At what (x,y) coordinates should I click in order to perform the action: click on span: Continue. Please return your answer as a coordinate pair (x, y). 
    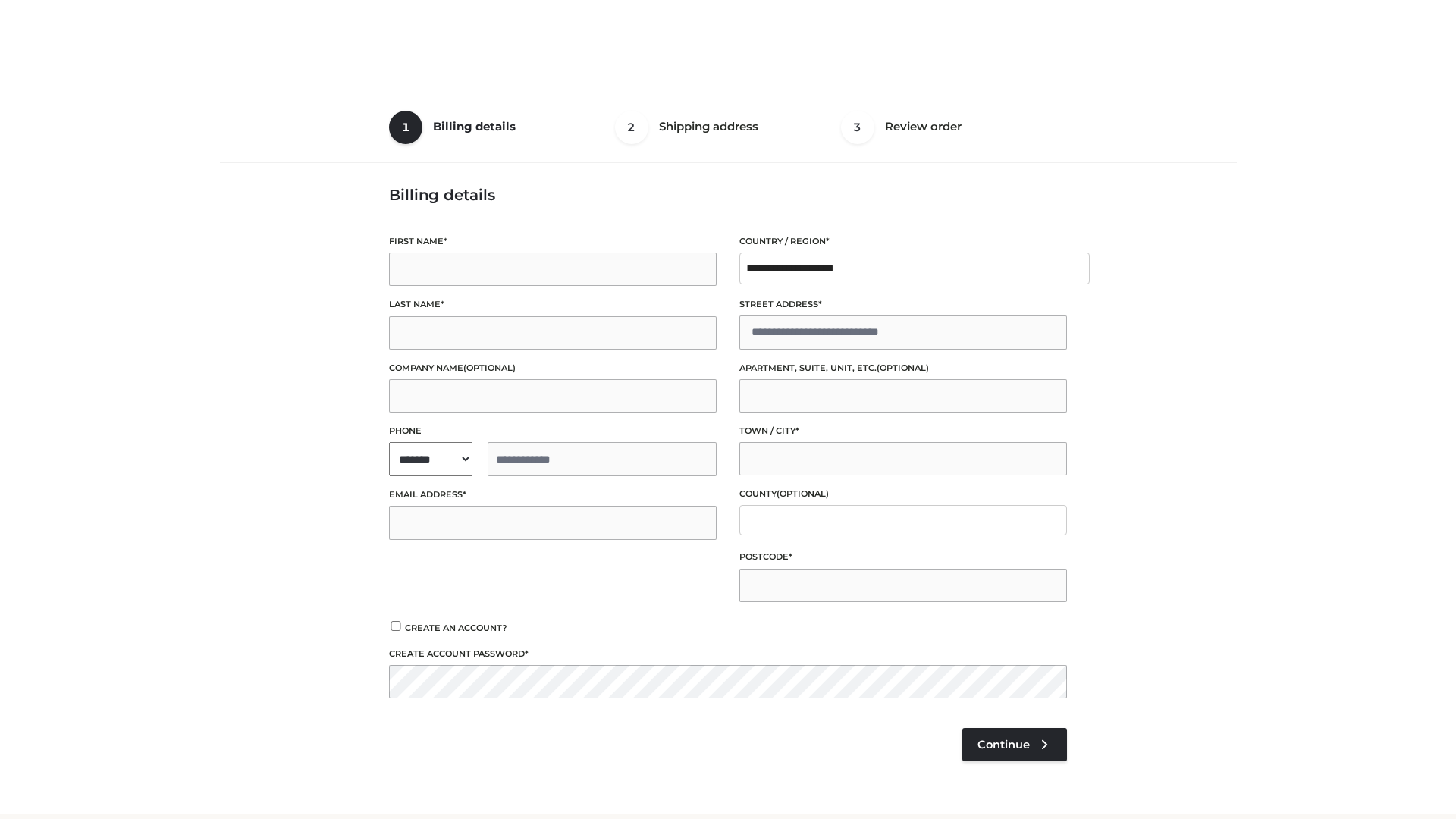
    Looking at the image, I should click on (1003, 744).